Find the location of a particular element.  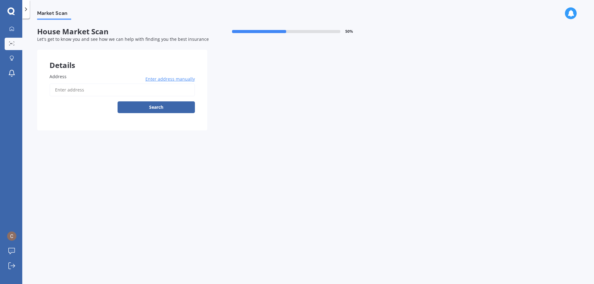

span: House Market Scan is located at coordinates (122, 32).